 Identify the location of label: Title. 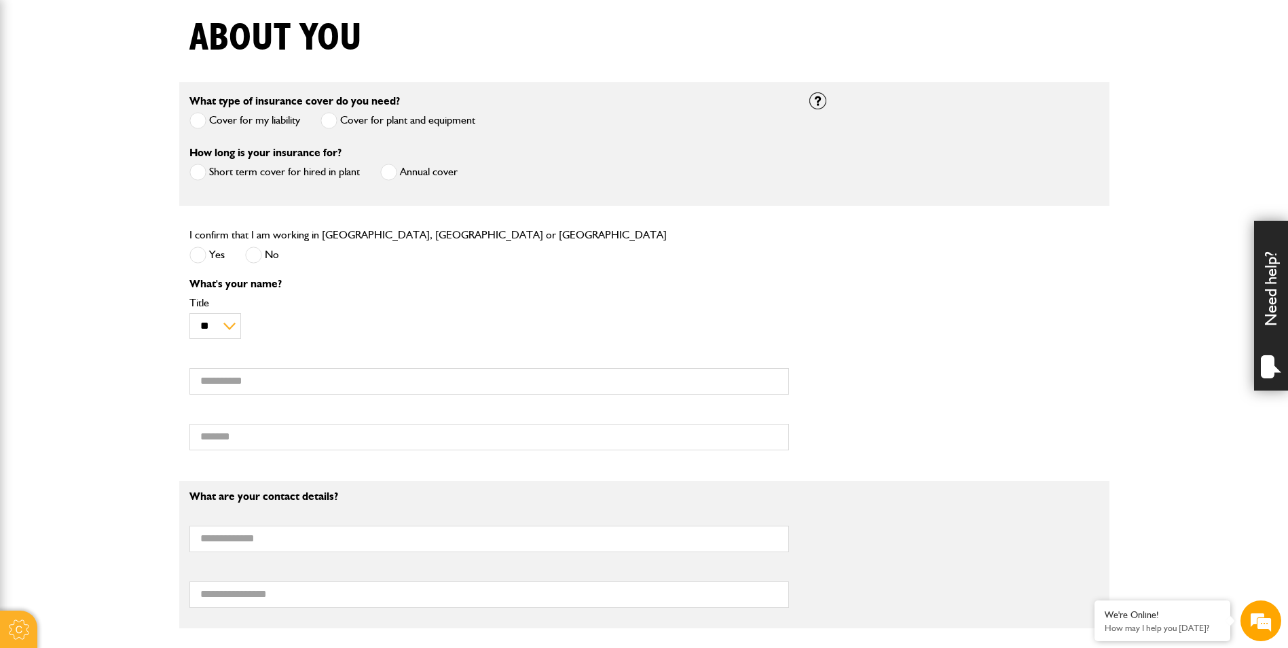
(489, 303).